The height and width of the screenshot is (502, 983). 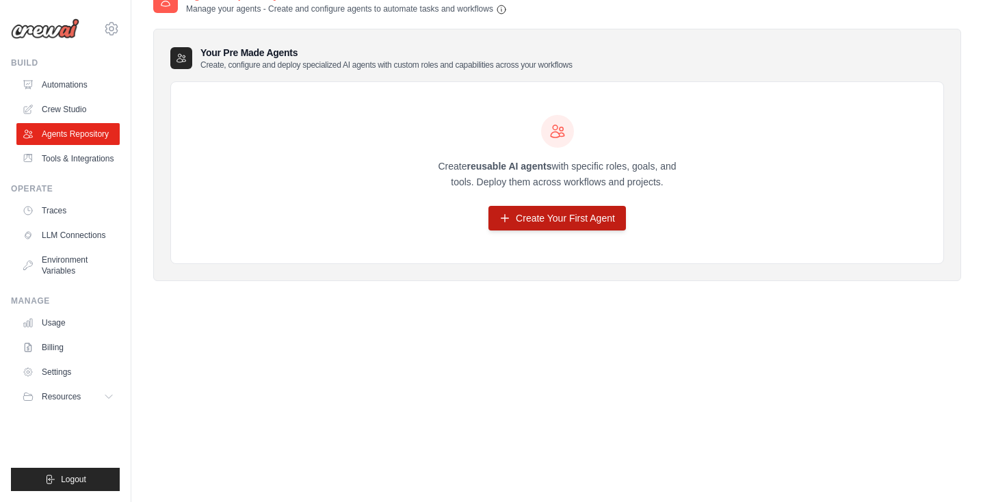 I want to click on a: LLM Connections, so click(x=68, y=235).